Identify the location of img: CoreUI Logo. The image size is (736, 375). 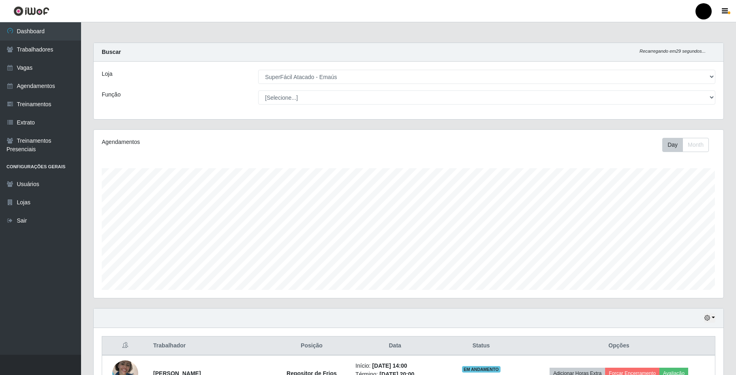
(31, 11).